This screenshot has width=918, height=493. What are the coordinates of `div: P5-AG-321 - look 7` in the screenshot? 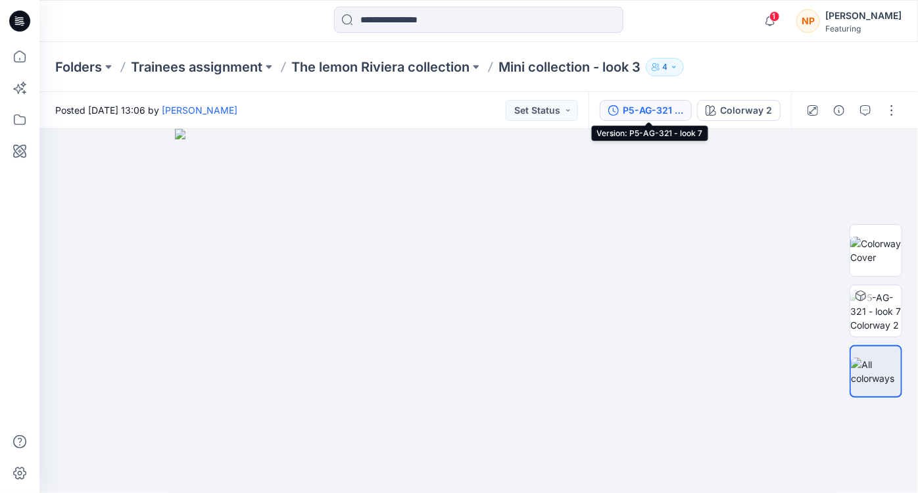 It's located at (653, 111).